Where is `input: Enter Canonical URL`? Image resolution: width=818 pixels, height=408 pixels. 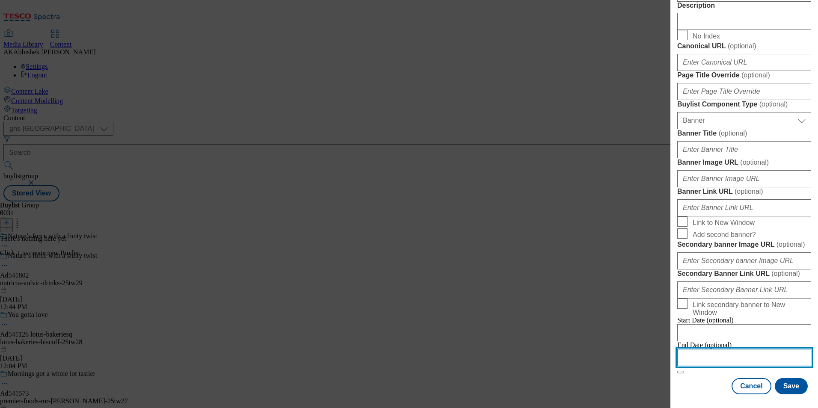 input: Enter Canonical URL is located at coordinates (744, 62).